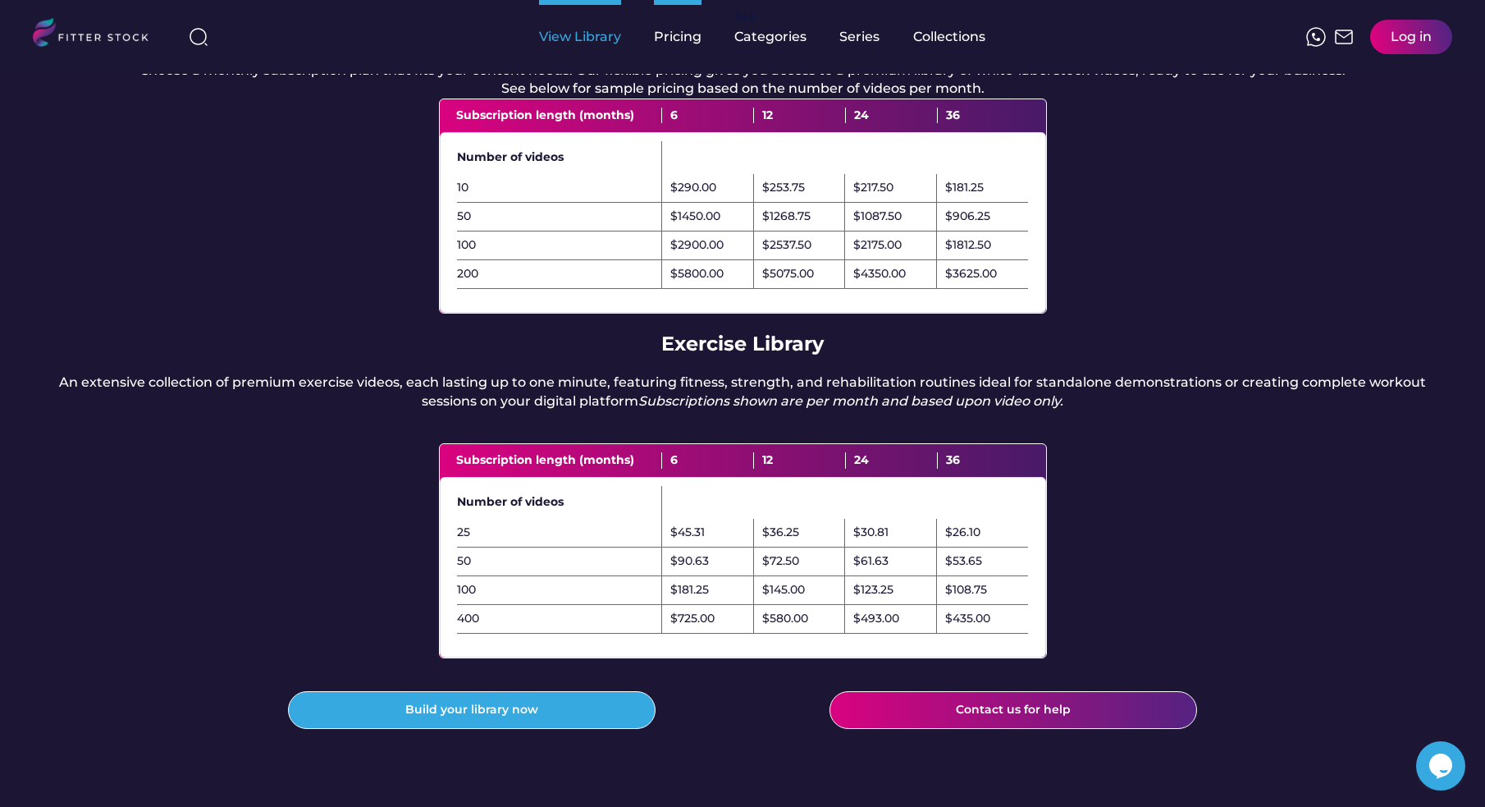 This screenshot has height=807, width=1485. I want to click on div: 10, so click(560, 188).